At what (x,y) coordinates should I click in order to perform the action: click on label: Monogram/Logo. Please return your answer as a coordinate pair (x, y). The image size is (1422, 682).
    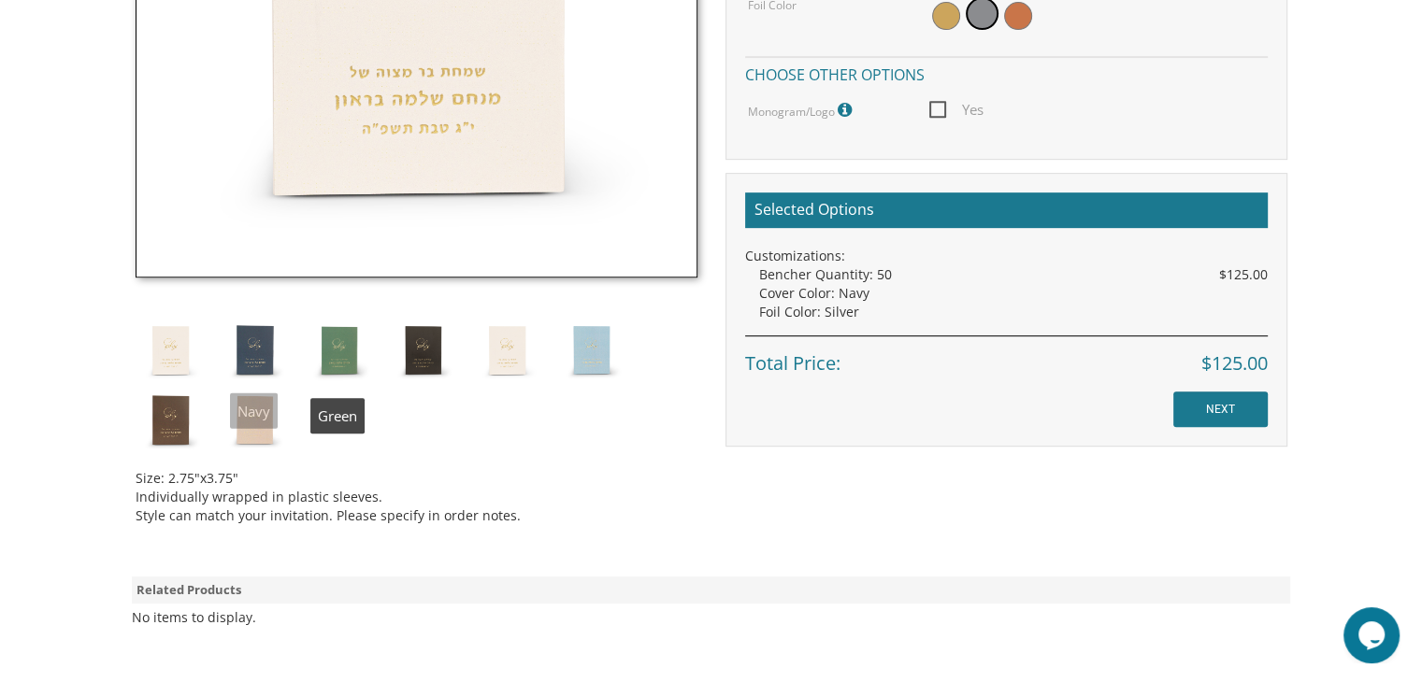
    Looking at the image, I should click on (802, 110).